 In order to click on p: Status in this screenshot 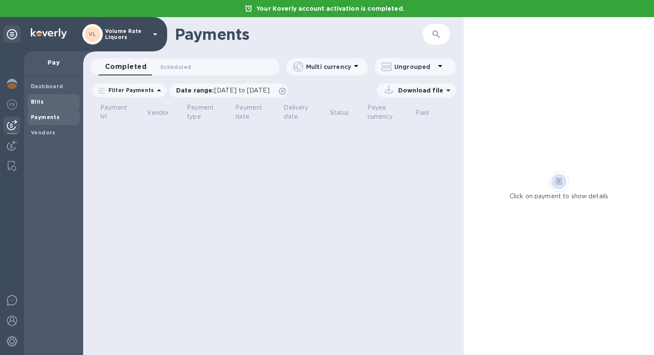, I will do `click(340, 113)`.